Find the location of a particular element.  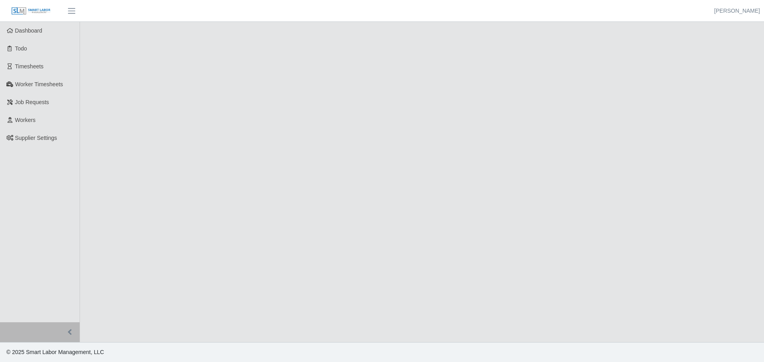

span: Dashboard is located at coordinates (29, 31).